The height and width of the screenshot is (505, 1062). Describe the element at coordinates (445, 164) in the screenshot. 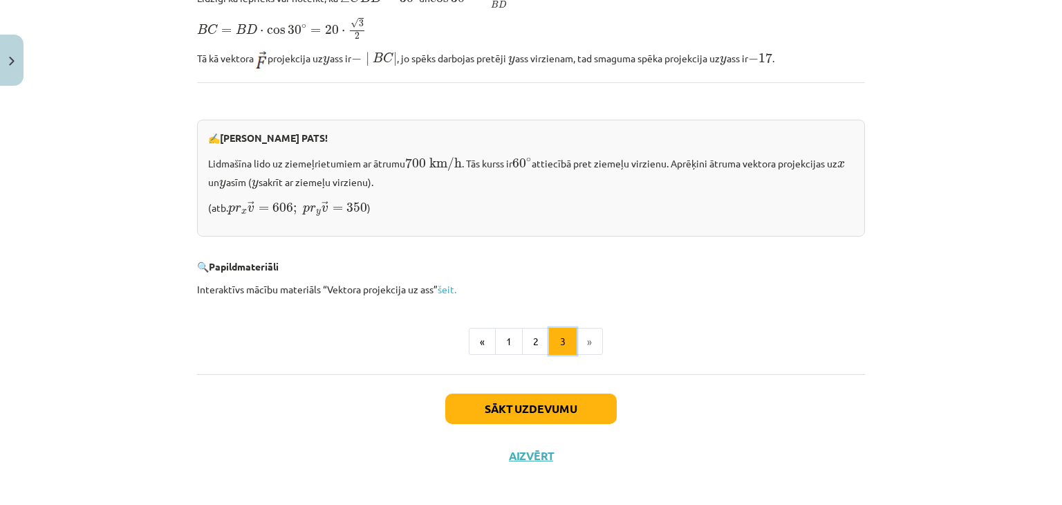

I see `span: km/h` at that location.